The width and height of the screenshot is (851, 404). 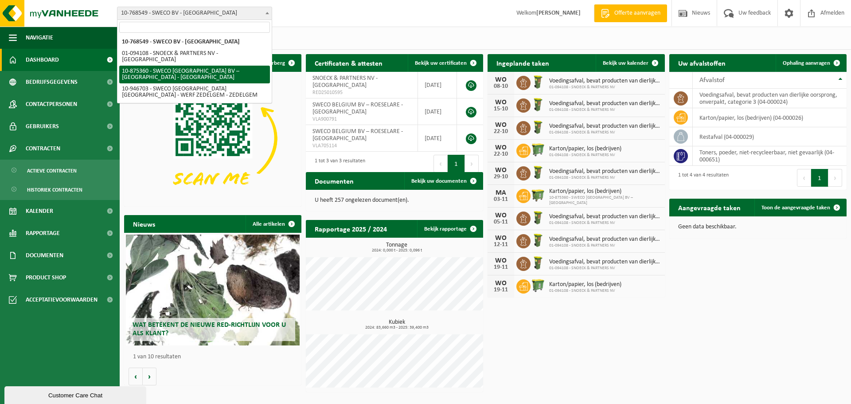 What do you see at coordinates (501, 290) in the screenshot?
I see `div: 19-11` at bounding box center [501, 290].